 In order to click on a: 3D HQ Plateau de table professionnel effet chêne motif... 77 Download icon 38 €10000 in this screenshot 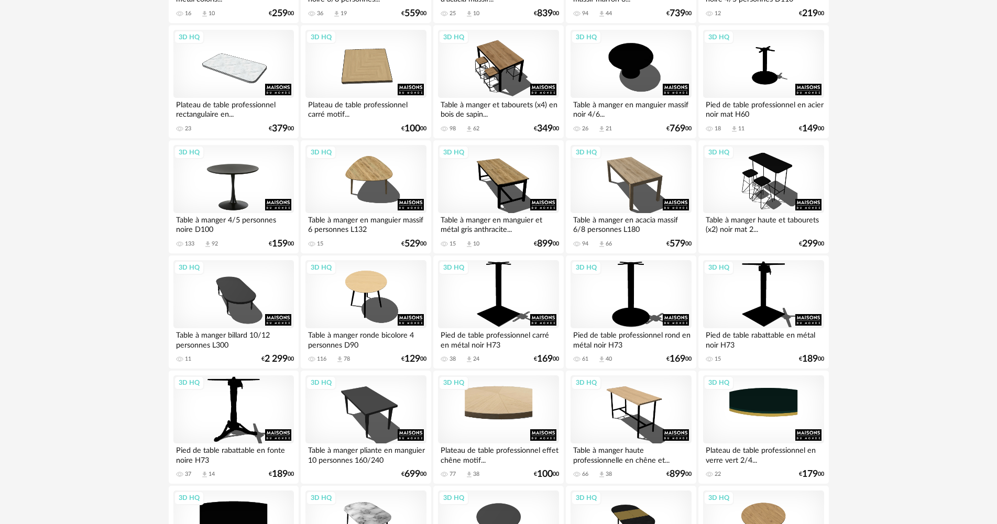, I will do `click(498, 427)`.